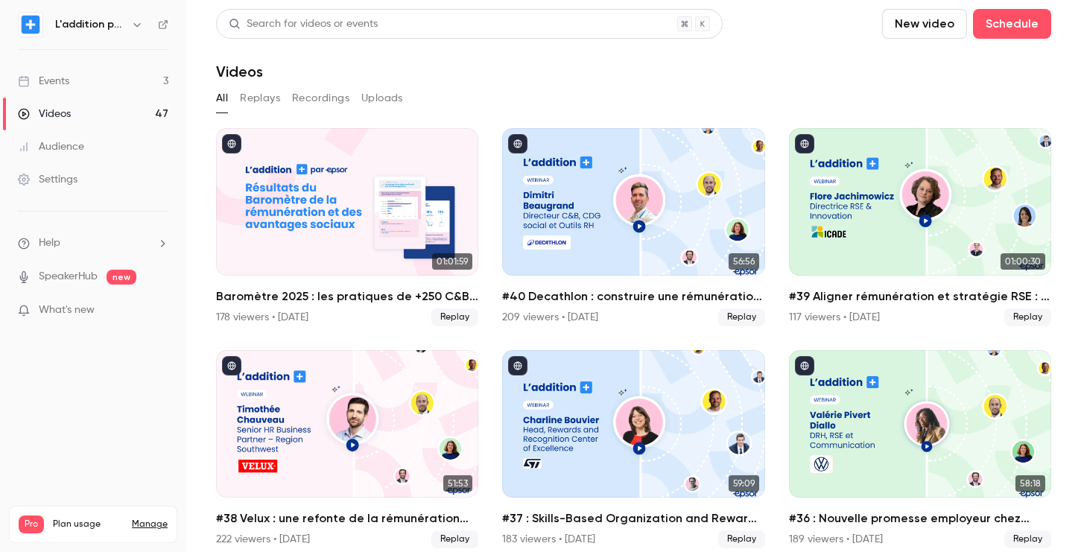 Image resolution: width=1081 pixels, height=552 pixels. What do you see at coordinates (920, 519) in the screenshot?
I see `h2: #36 : Nouvelle promesse employeur chez Volkswagen` at bounding box center [920, 519].